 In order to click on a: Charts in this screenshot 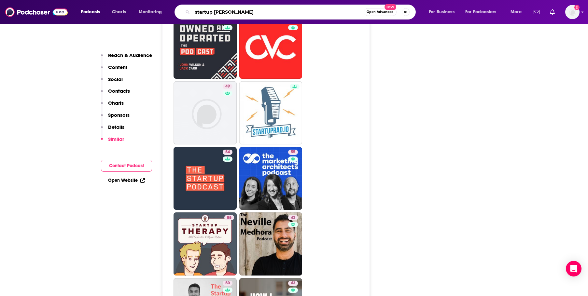, I will do `click(119, 12)`.